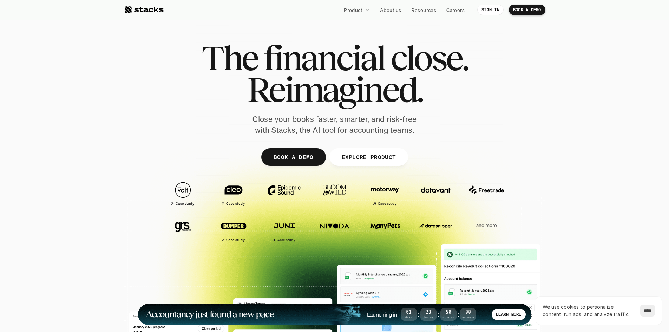  Describe the element at coordinates (424, 10) in the screenshot. I see `a: Resources` at that location.